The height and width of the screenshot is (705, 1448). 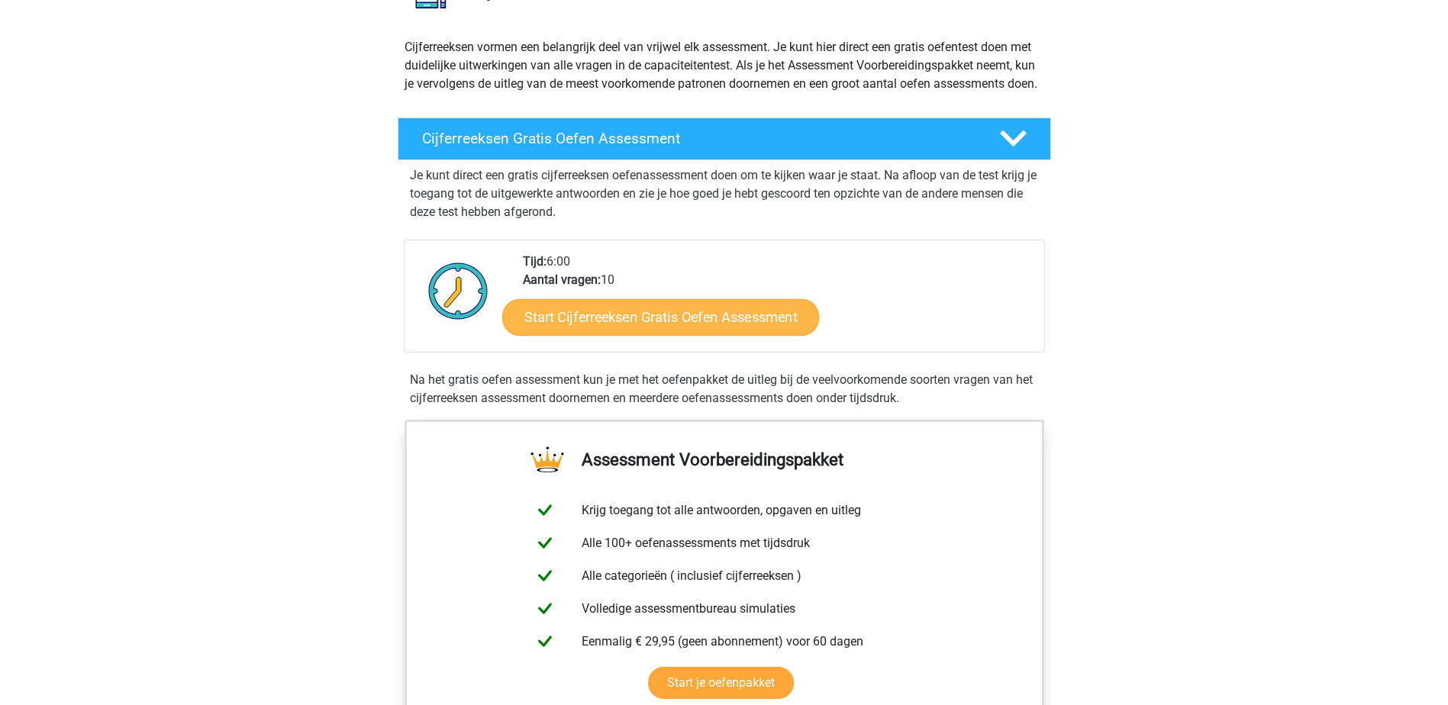 I want to click on img: Klok, so click(x=458, y=291).